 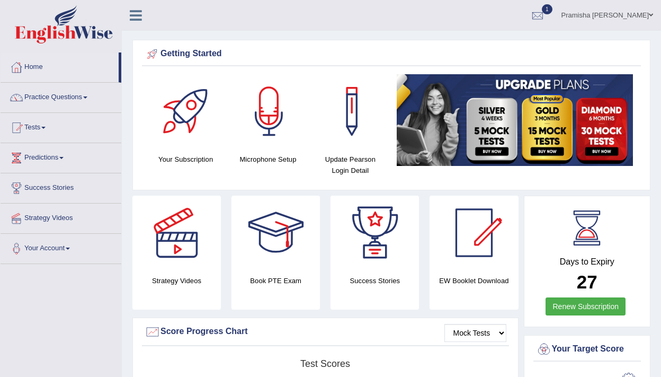 I want to click on a: Your Account, so click(x=61, y=247).